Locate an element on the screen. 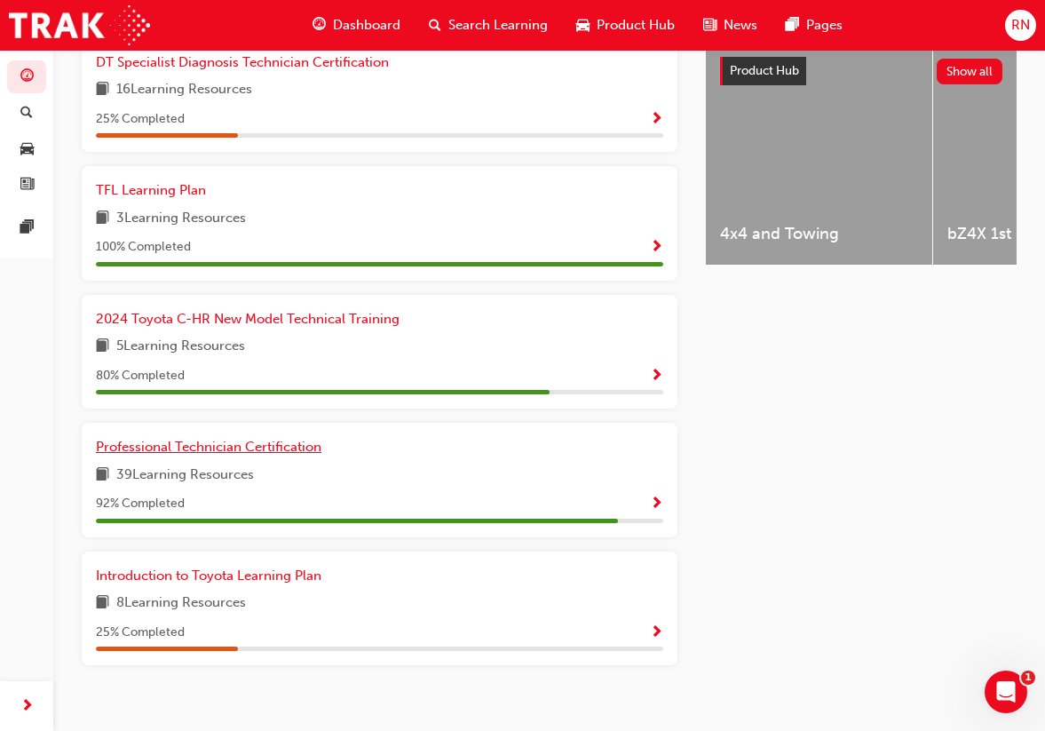 This screenshot has height=731, width=1045. span: Search Learning is located at coordinates (498, 25).